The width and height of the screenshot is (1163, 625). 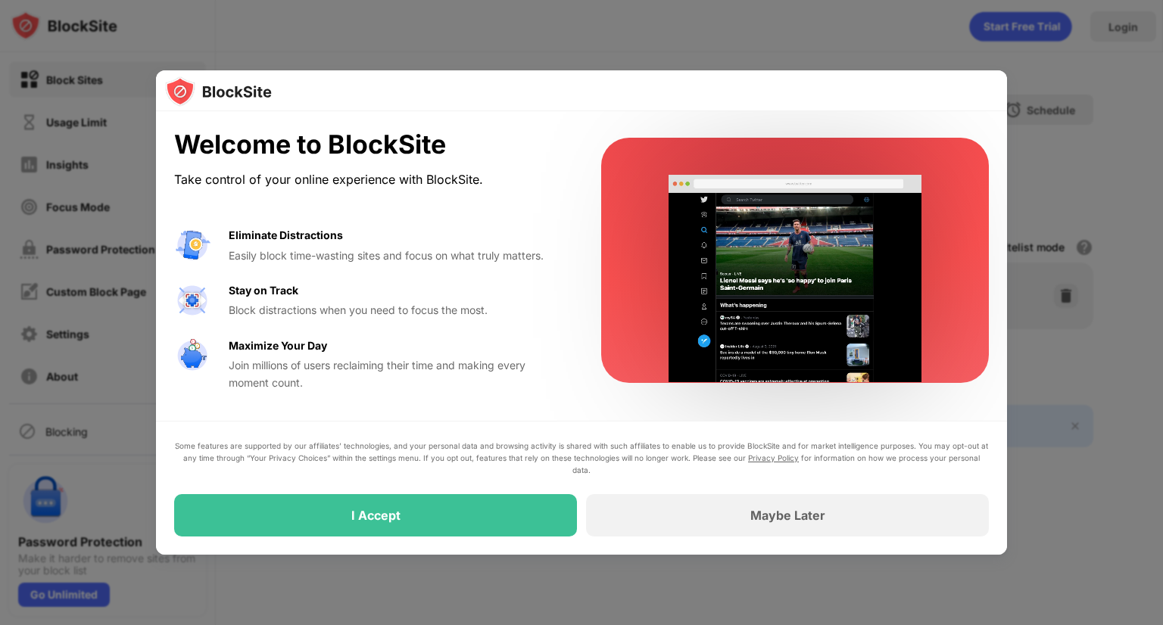 I want to click on div: Maximize Your Day, so click(x=278, y=346).